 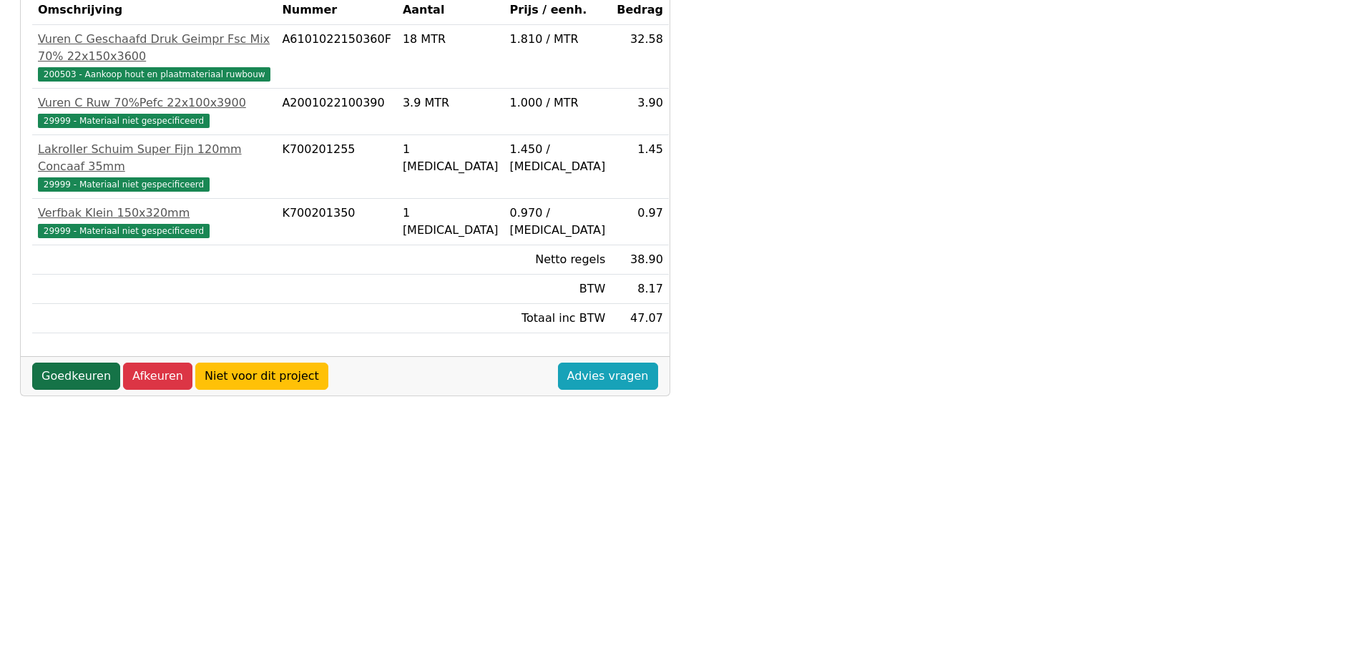 What do you see at coordinates (558, 318) in the screenshot?
I see `td: Totaal inc BTW` at bounding box center [558, 318].